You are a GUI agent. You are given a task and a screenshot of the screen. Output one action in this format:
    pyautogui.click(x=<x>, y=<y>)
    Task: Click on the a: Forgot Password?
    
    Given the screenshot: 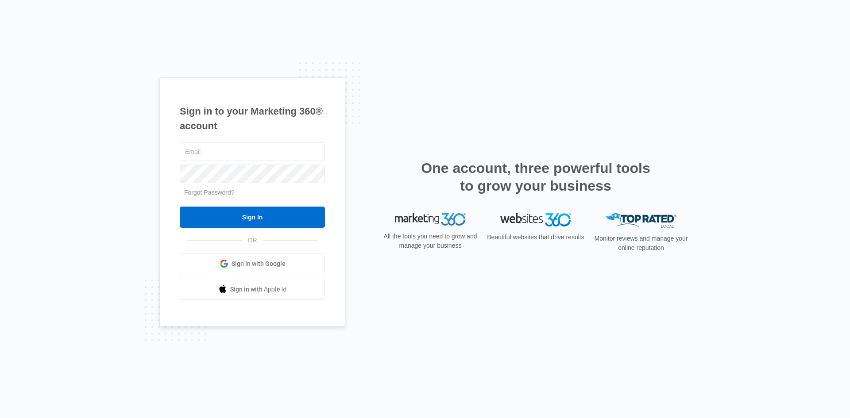 What is the action you would take?
    pyautogui.click(x=209, y=192)
    